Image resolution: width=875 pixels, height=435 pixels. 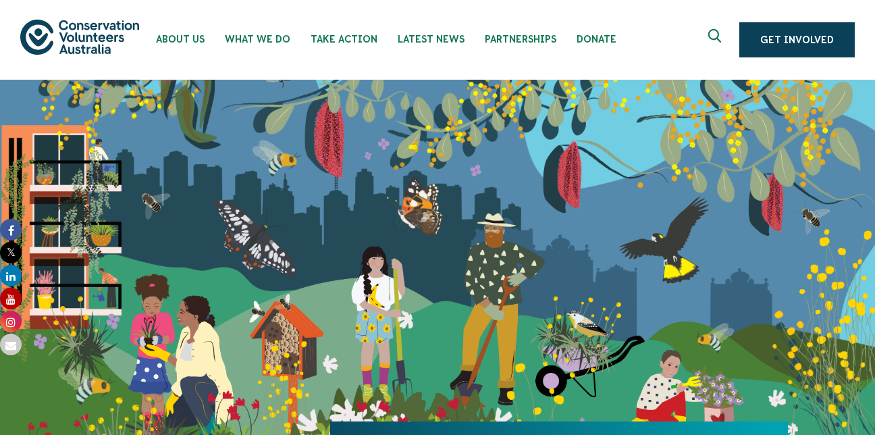 What do you see at coordinates (797, 40) in the screenshot?
I see `a: Get Involved` at bounding box center [797, 40].